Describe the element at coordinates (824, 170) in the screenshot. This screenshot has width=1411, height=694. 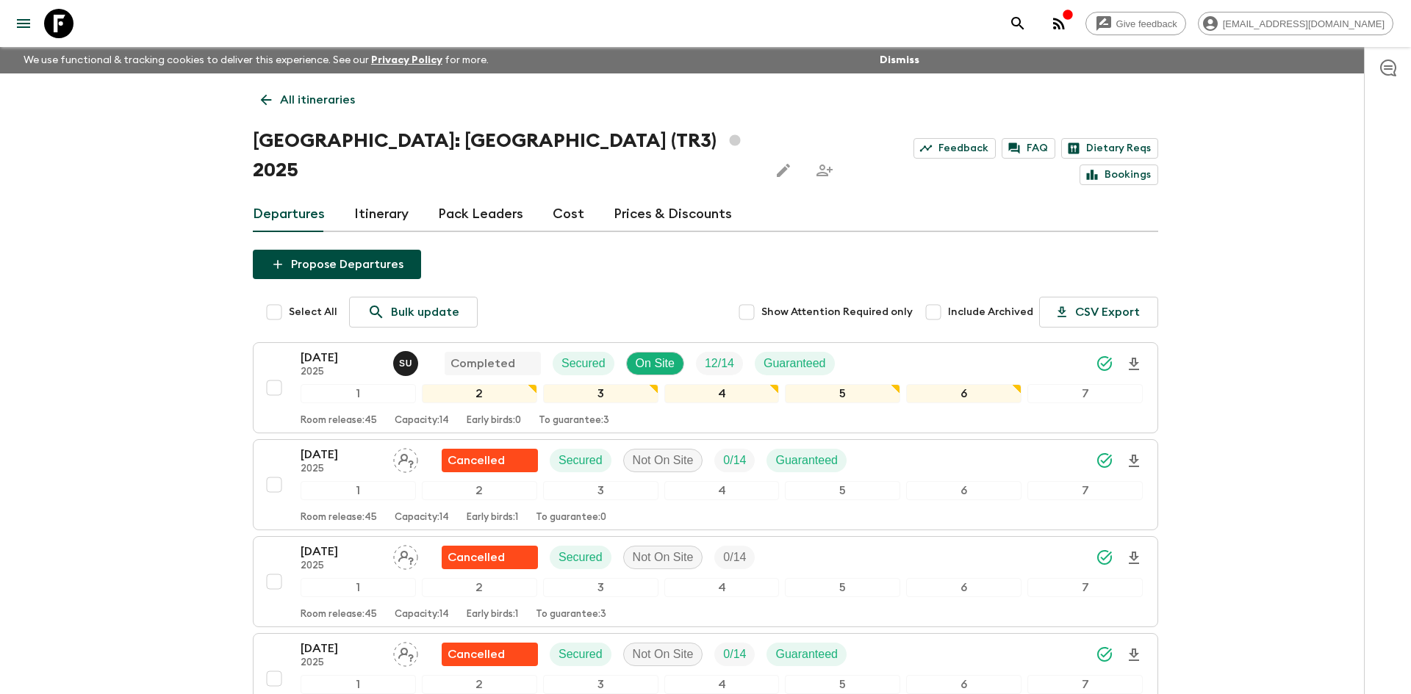
I see `span: Share this itinerary` at that location.